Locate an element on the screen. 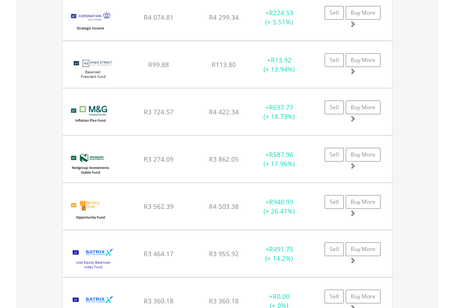  span: R3 274.09 is located at coordinates (159, 159).